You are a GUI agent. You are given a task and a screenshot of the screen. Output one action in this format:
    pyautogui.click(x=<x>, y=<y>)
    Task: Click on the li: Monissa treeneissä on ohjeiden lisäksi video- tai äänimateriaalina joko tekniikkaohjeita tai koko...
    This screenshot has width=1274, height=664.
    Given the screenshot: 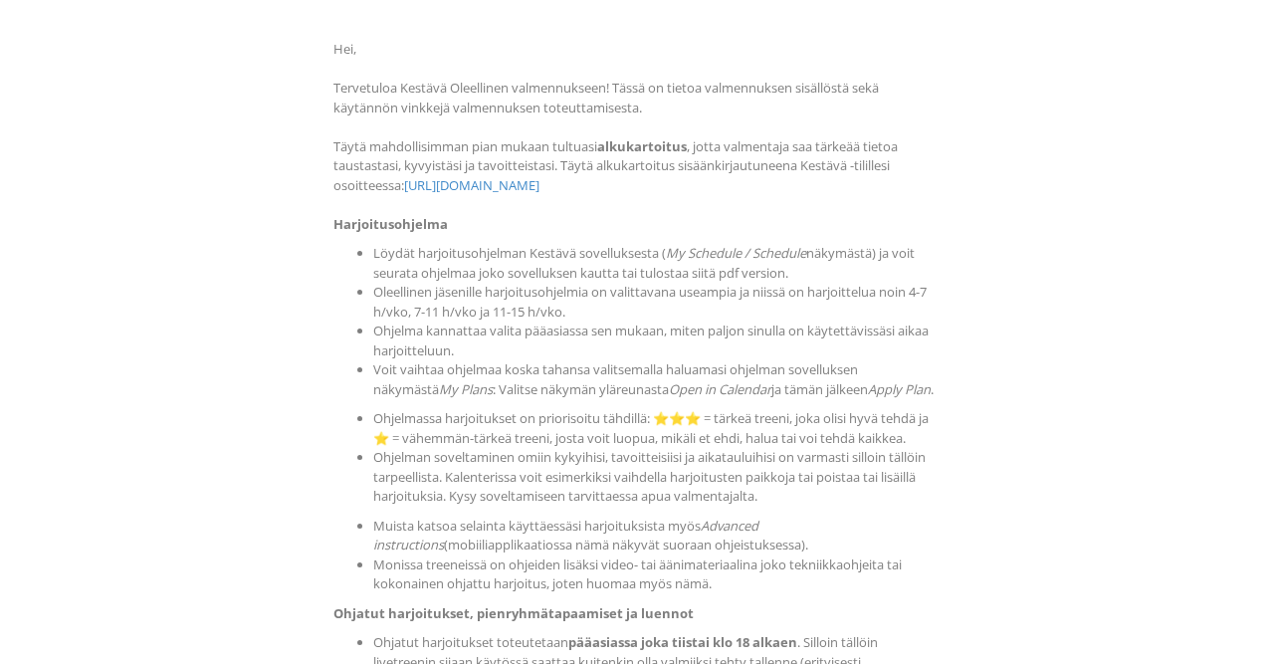 What is the action you would take?
    pyautogui.click(x=657, y=575)
    